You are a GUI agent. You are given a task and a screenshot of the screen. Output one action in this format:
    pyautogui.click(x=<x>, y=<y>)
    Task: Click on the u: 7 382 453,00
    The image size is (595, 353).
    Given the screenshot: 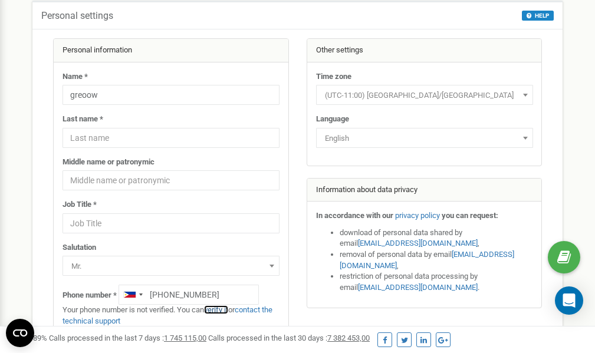 What is the action you would take?
    pyautogui.click(x=348, y=338)
    